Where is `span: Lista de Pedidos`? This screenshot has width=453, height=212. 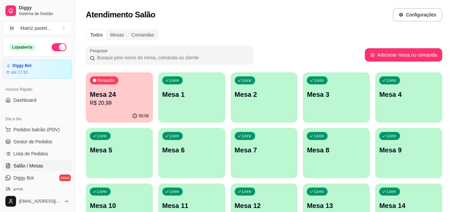 span: Lista de Pedidos is located at coordinates (31, 154).